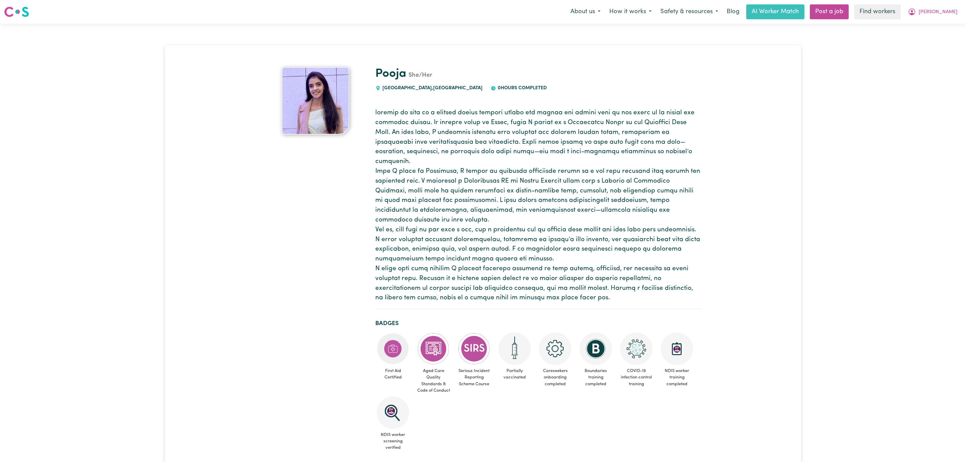 Image resolution: width=966 pixels, height=462 pixels. What do you see at coordinates (391, 74) in the screenshot?
I see `a: Pooja` at bounding box center [391, 74].